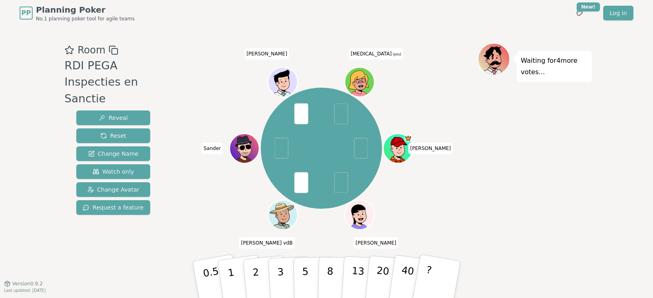 Image resolution: width=653 pixels, height=298 pixels. I want to click on span: Room, so click(91, 50).